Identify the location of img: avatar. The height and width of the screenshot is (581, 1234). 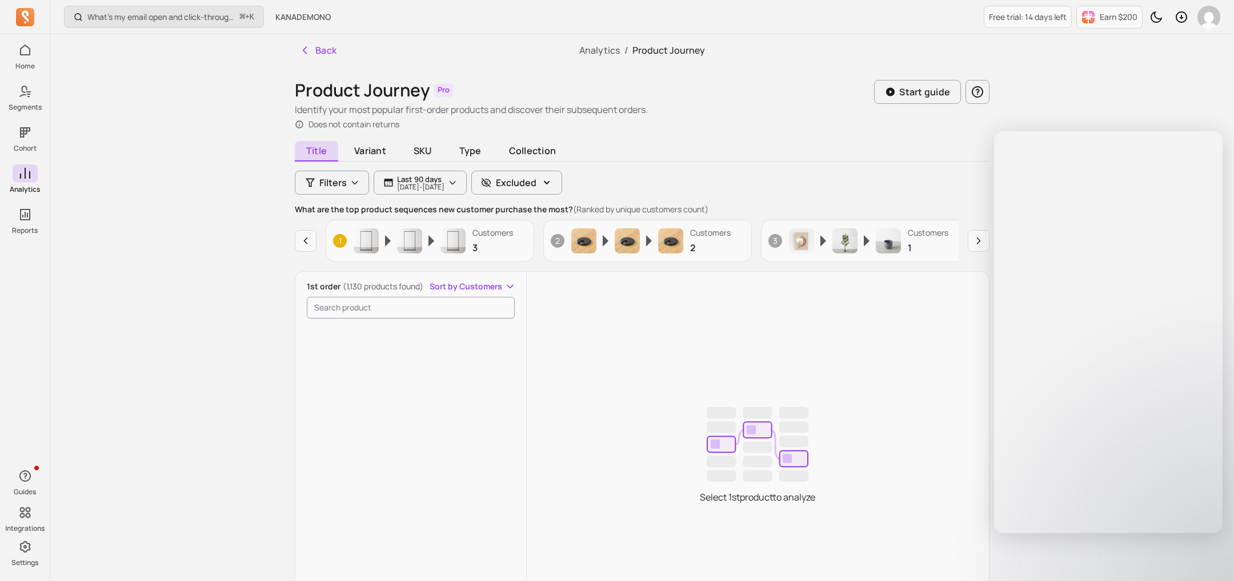
(1208, 17).